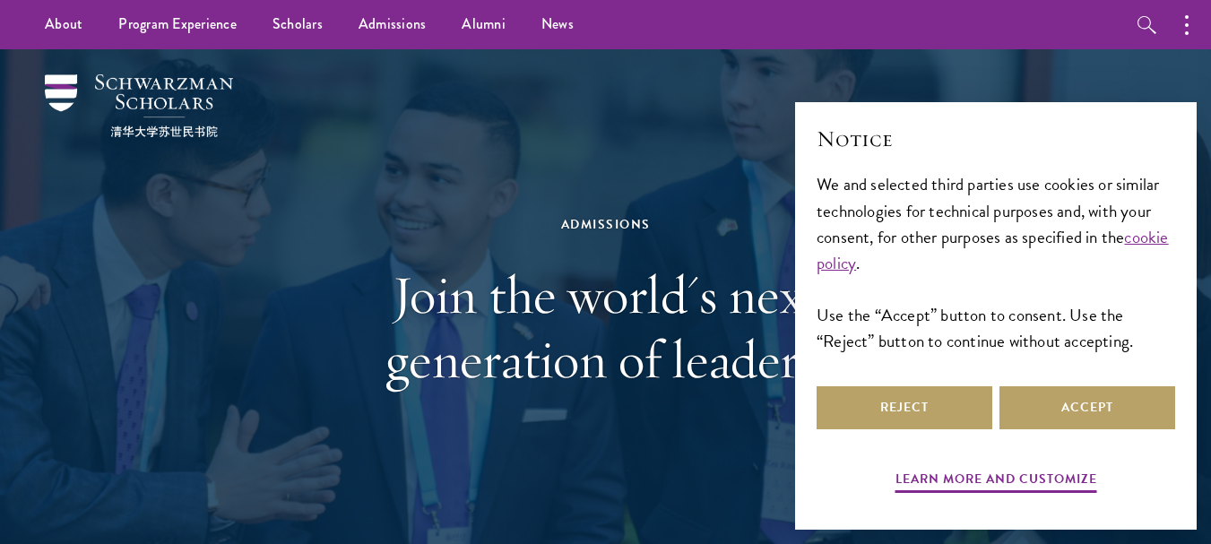 The height and width of the screenshot is (544, 1211). Describe the element at coordinates (996, 139) in the screenshot. I see `h2: Notice` at that location.